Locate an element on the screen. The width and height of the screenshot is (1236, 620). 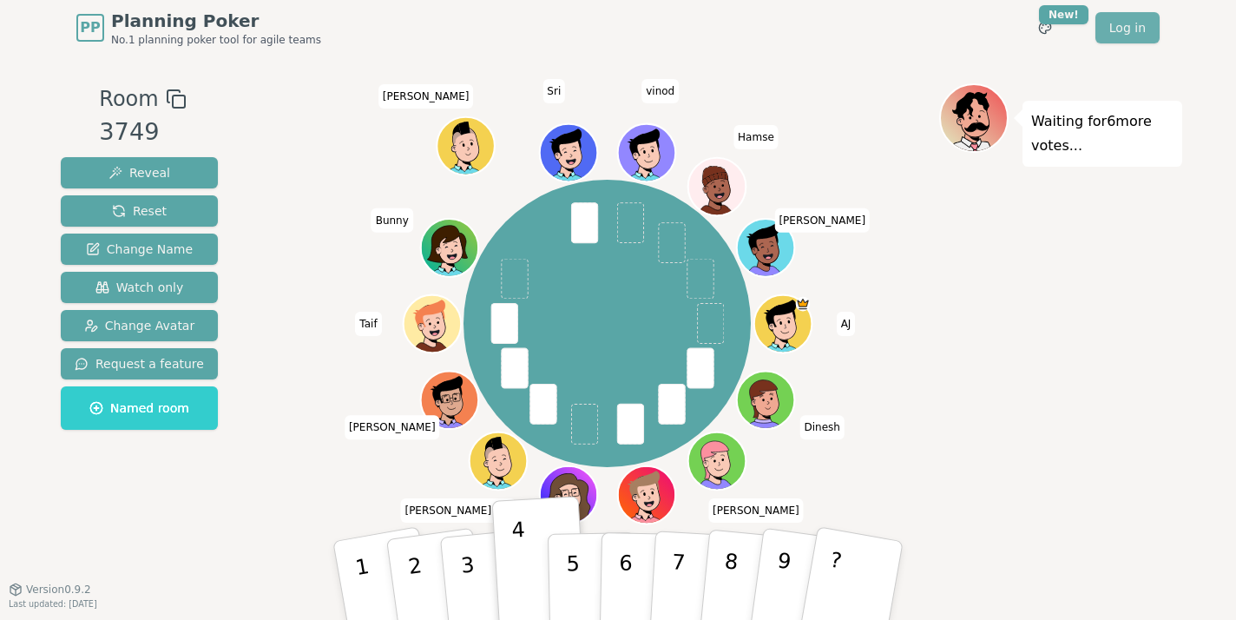
button: Change Name is located at coordinates (139, 249).